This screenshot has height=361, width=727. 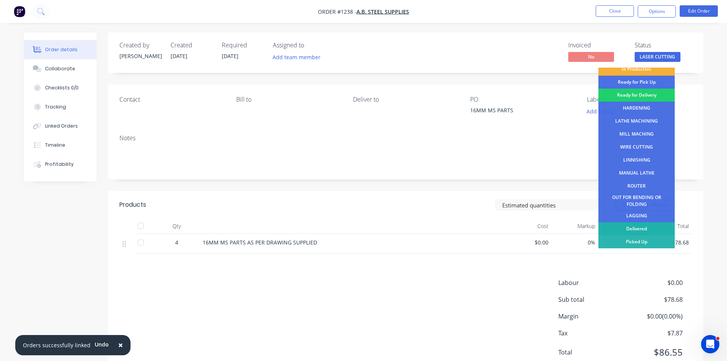 I want to click on div: Markup, so click(x=575, y=226).